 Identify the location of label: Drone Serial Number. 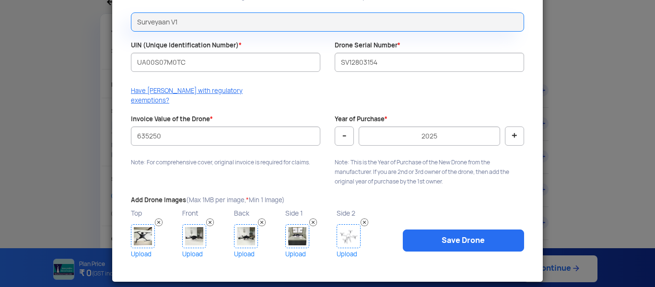
(367, 46).